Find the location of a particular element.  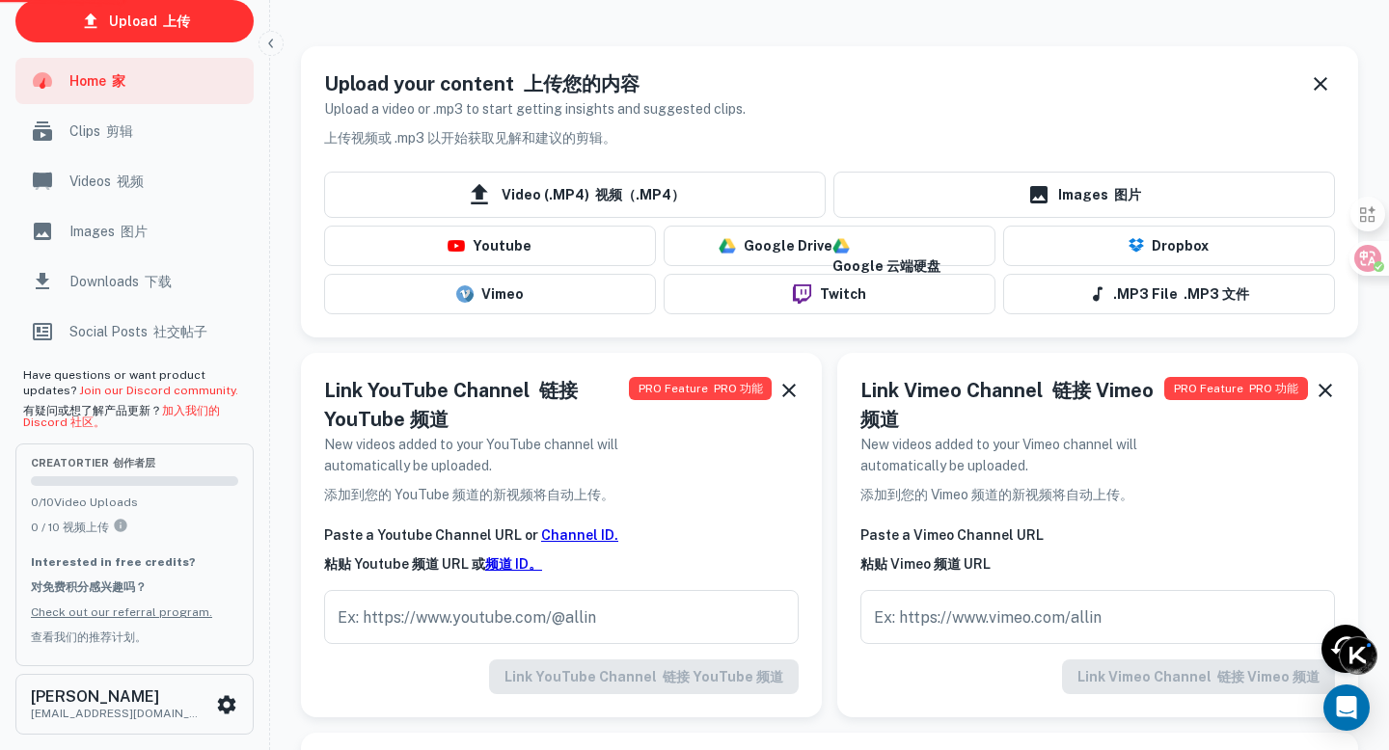

div: Social Posts 社交帖子 is located at coordinates (134, 332).